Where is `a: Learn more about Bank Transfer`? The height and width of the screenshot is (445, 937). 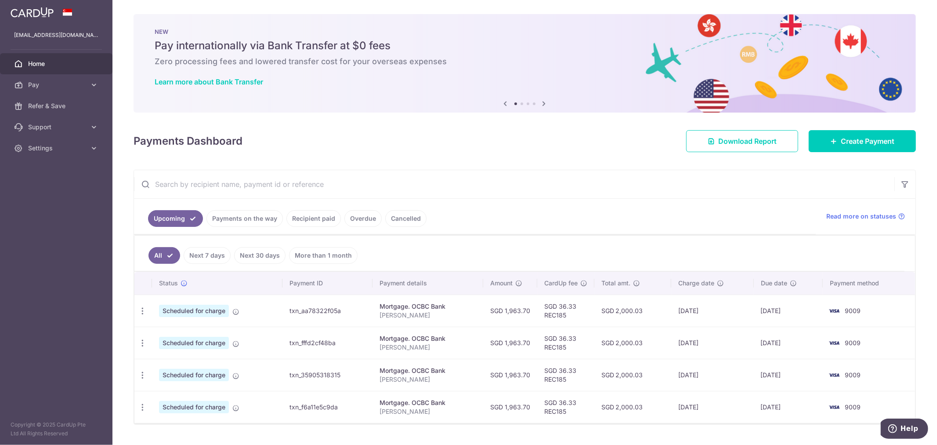 a: Learn more about Bank Transfer is located at coordinates (209, 82).